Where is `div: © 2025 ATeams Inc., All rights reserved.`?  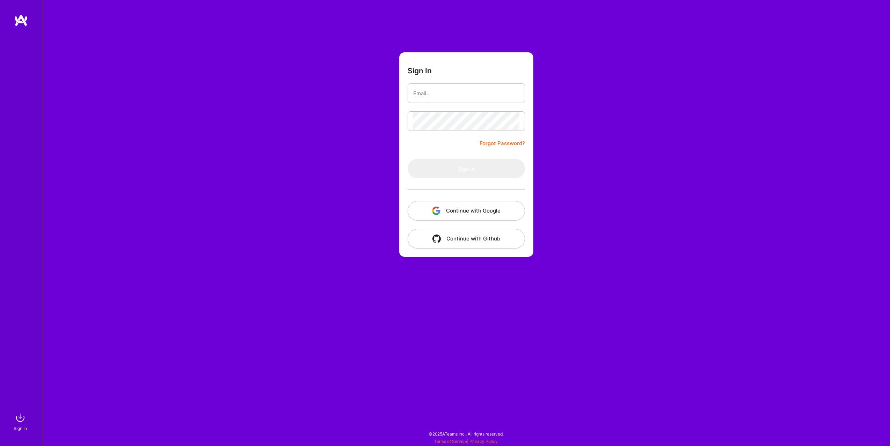
div: © 2025 ATeams Inc., All rights reserved. is located at coordinates (466, 434).